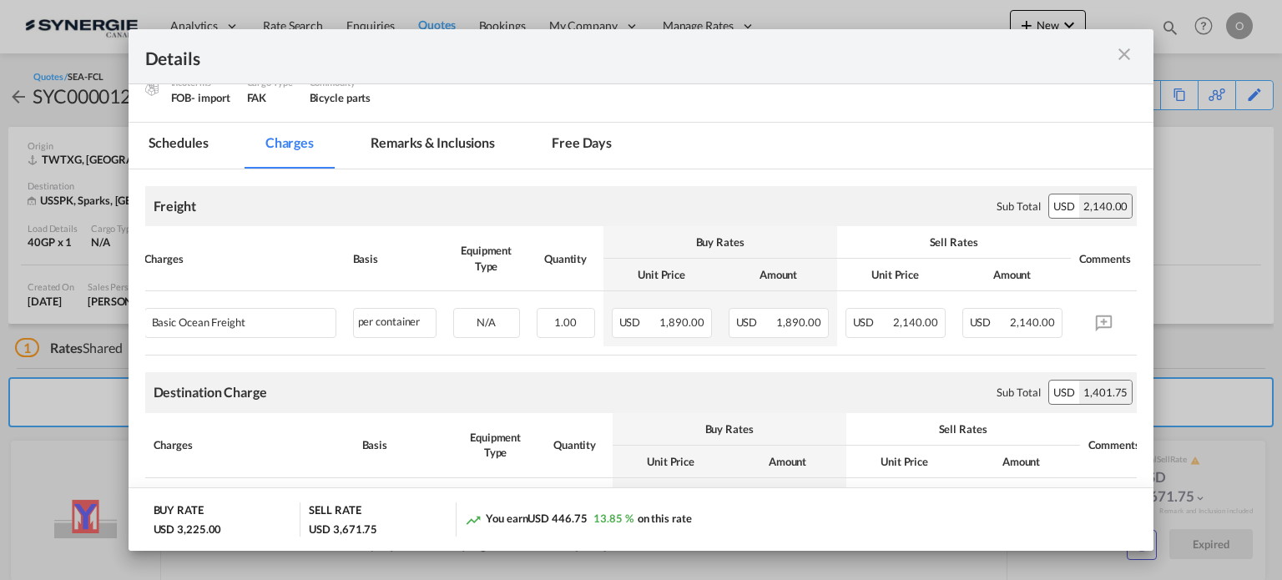  What do you see at coordinates (343, 529) in the screenshot?
I see `div: USD 3,671.75` at bounding box center [343, 529].